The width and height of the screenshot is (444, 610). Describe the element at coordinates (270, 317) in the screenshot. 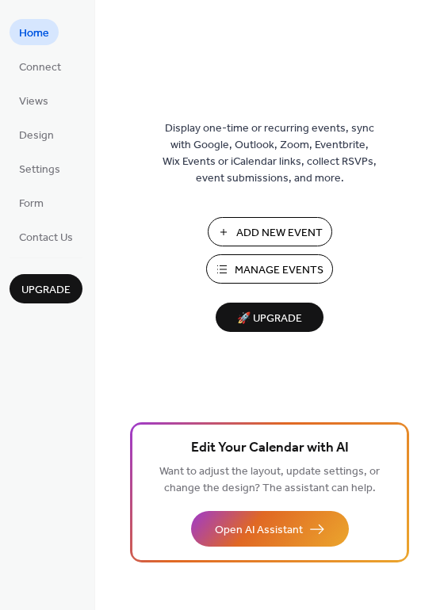

I see `button: 🚀 Upgrade` at that location.